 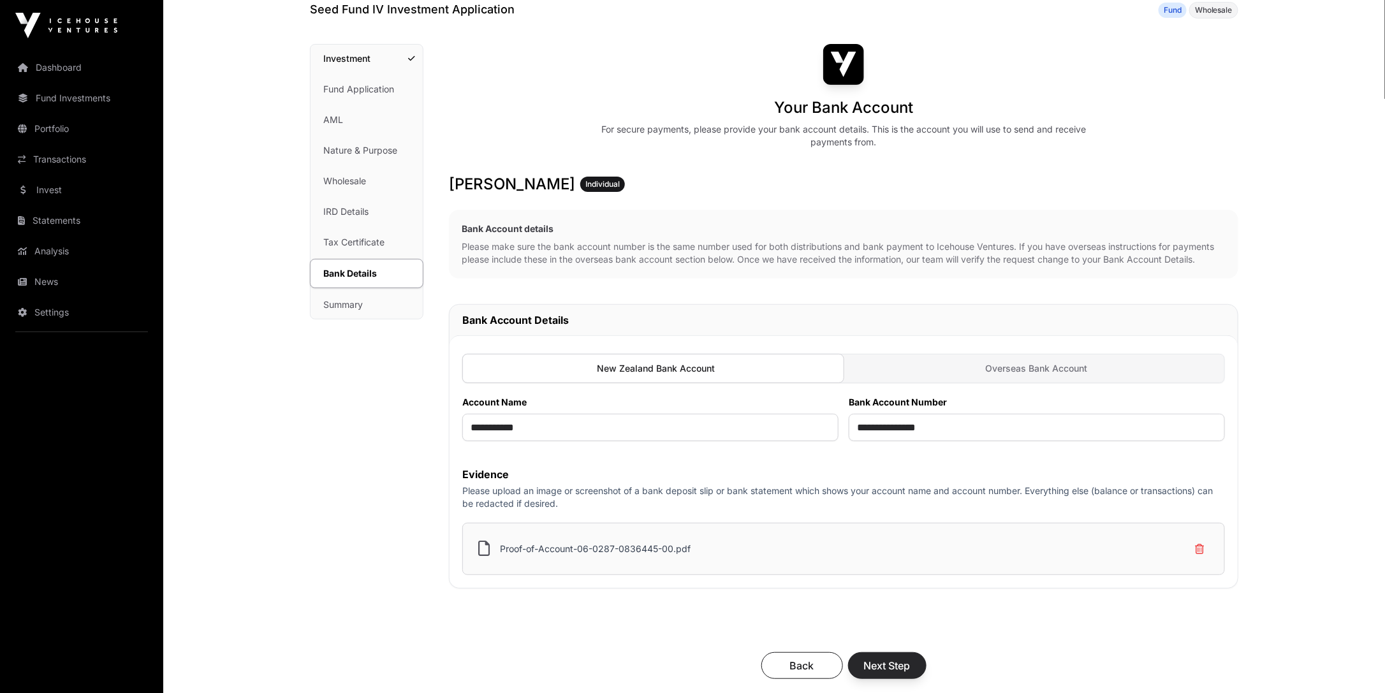 I want to click on a: Analysis, so click(x=82, y=251).